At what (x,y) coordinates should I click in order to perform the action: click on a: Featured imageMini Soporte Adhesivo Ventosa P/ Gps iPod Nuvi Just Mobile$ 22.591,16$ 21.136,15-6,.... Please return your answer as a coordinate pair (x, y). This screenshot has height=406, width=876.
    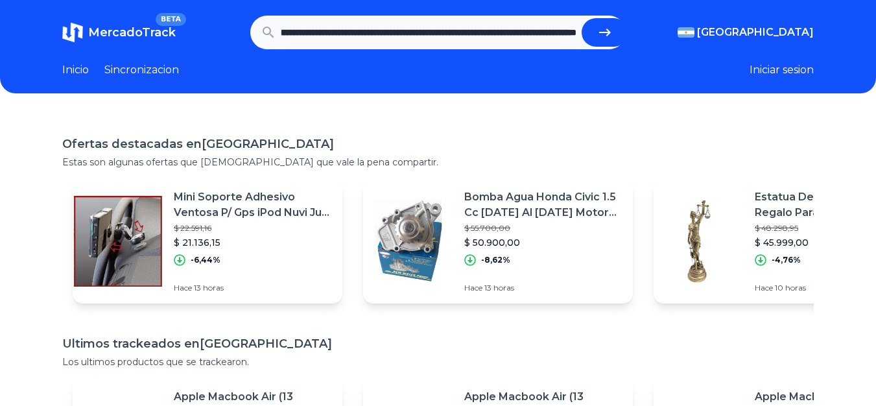
    Looking at the image, I should click on (207, 241).